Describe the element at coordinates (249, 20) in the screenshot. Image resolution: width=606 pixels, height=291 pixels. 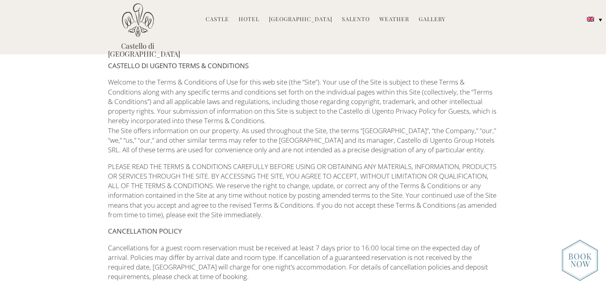
I see `a: Hotel` at that location.